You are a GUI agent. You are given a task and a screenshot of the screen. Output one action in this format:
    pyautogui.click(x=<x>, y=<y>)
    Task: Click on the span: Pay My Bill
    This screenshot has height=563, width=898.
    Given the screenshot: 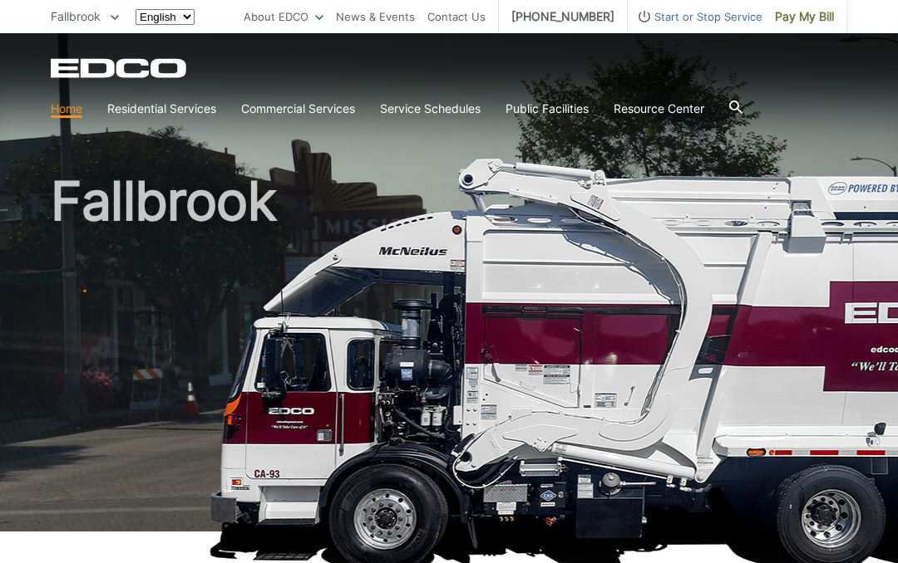 What is the action you would take?
    pyautogui.click(x=804, y=17)
    